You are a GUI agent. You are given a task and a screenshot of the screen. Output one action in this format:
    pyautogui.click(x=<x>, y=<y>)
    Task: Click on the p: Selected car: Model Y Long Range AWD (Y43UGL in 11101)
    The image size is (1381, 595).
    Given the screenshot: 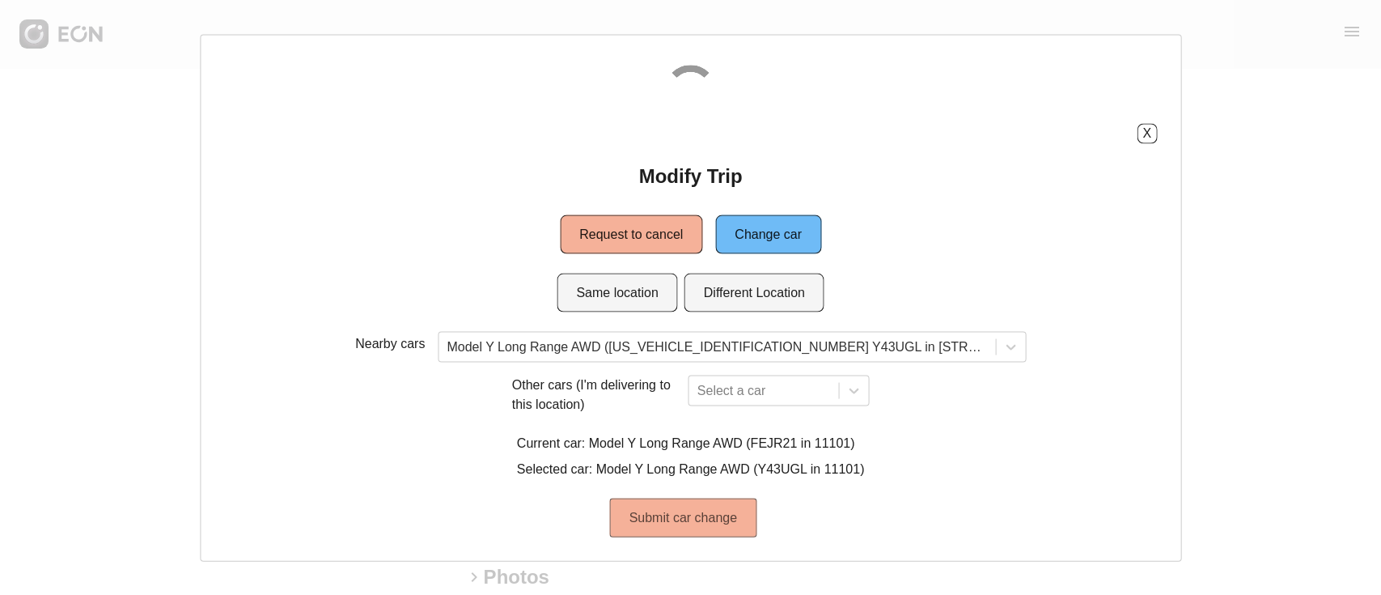 What is the action you would take?
    pyautogui.click(x=691, y=469)
    